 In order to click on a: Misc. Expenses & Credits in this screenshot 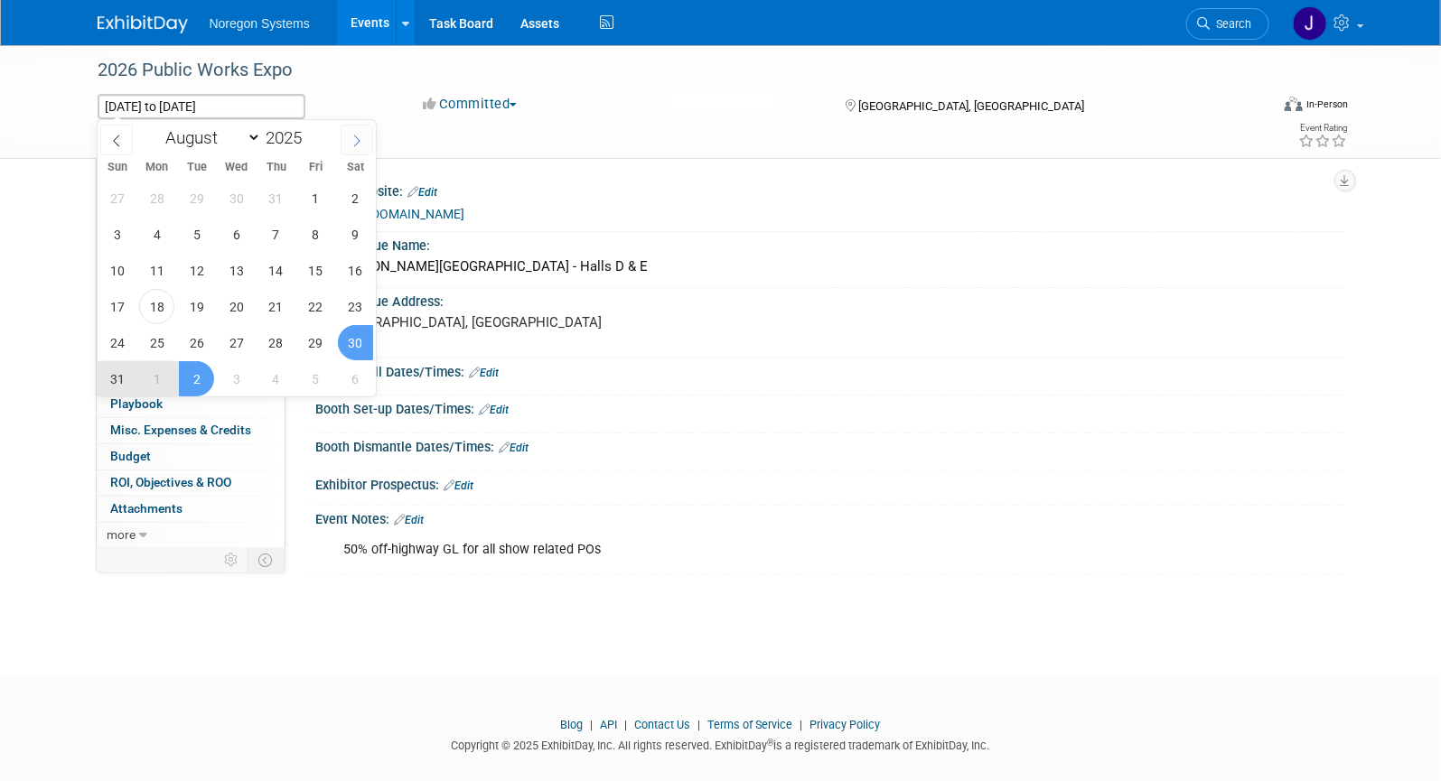, I will do `click(191, 431)`.